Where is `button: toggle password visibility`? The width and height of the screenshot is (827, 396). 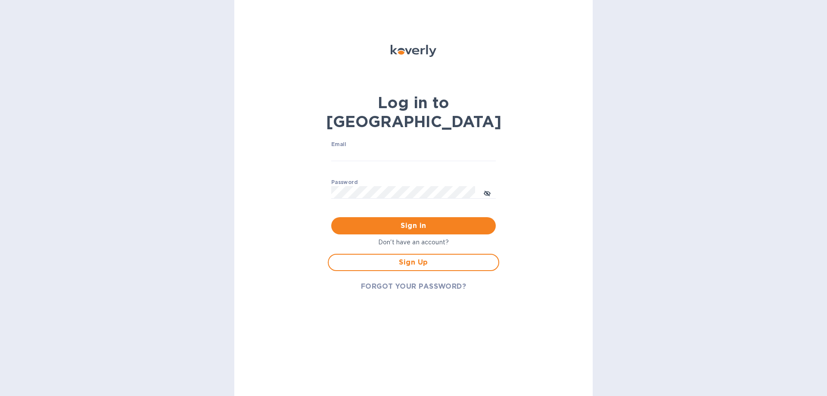
button: toggle password visibility is located at coordinates (487, 192).